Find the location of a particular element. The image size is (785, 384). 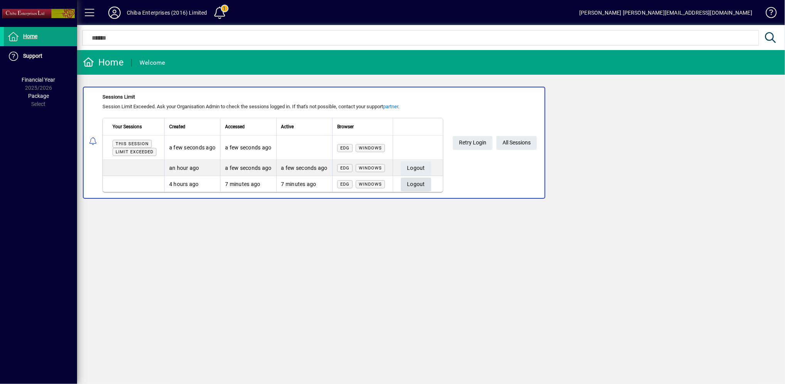

span: Financial Year is located at coordinates (39, 80).